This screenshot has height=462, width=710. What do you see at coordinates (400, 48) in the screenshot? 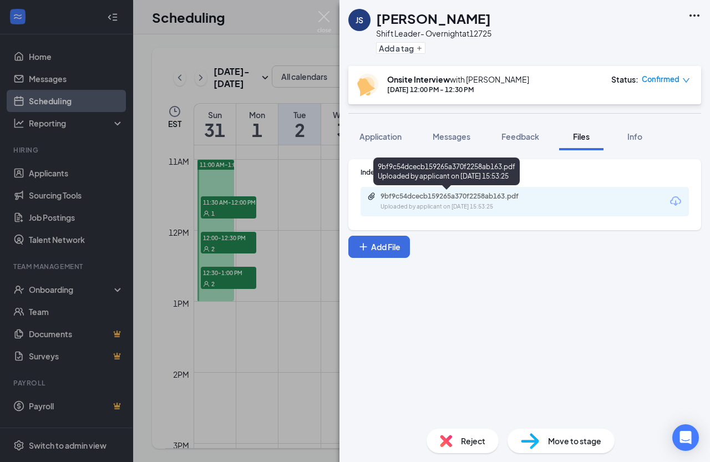
I see `button: PlusAdd a tag` at bounding box center [400, 48].